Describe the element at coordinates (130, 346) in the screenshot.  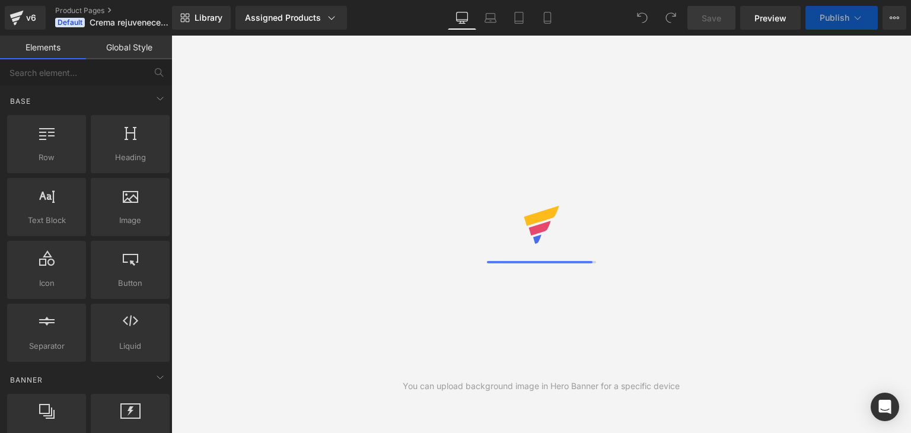
I see `span: Liquid` at that location.